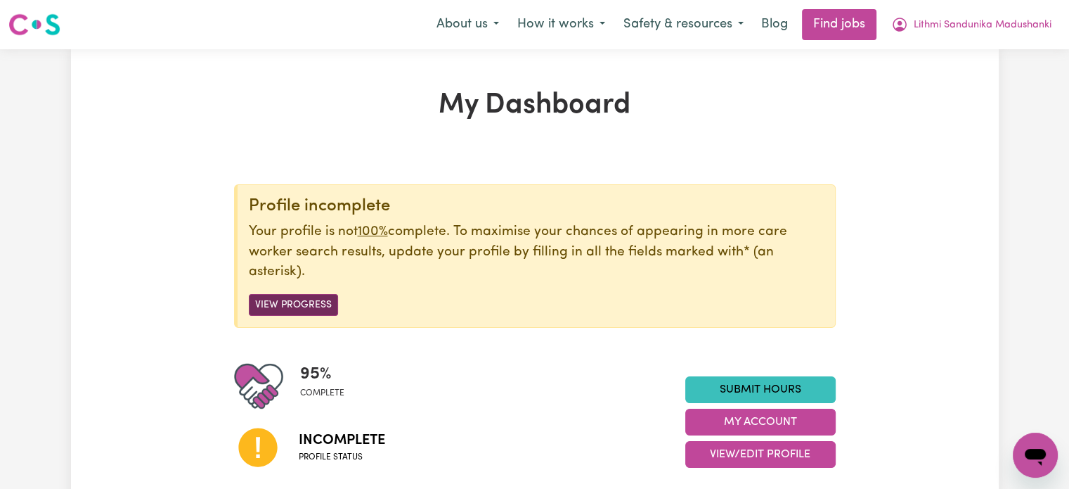  What do you see at coordinates (561, 25) in the screenshot?
I see `button: How it works` at bounding box center [561, 25].